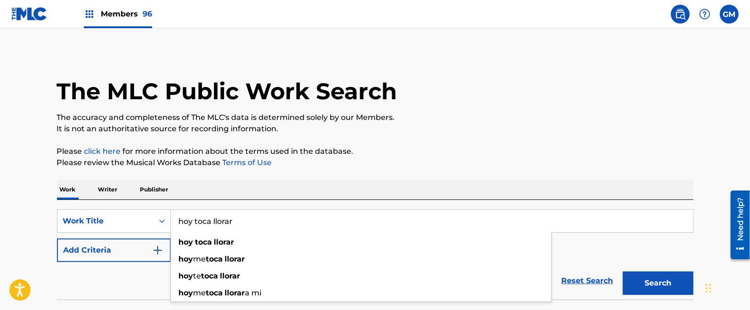 This screenshot has height=310, width=750. What do you see at coordinates (147, 14) in the screenshot?
I see `span: 96` at bounding box center [147, 14].